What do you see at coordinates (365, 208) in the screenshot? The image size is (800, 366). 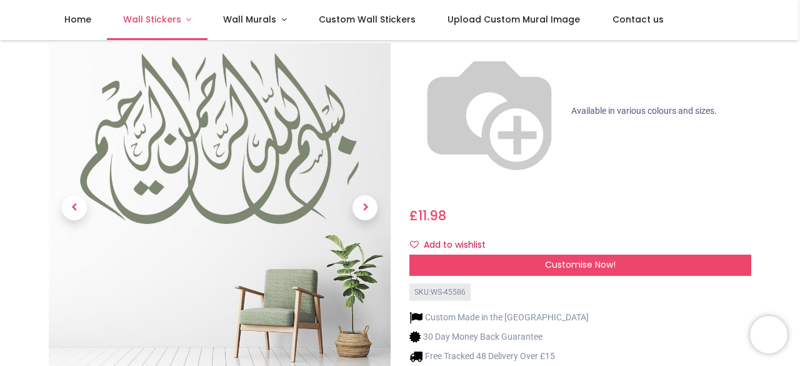 I see `span: Next` at bounding box center [365, 208].